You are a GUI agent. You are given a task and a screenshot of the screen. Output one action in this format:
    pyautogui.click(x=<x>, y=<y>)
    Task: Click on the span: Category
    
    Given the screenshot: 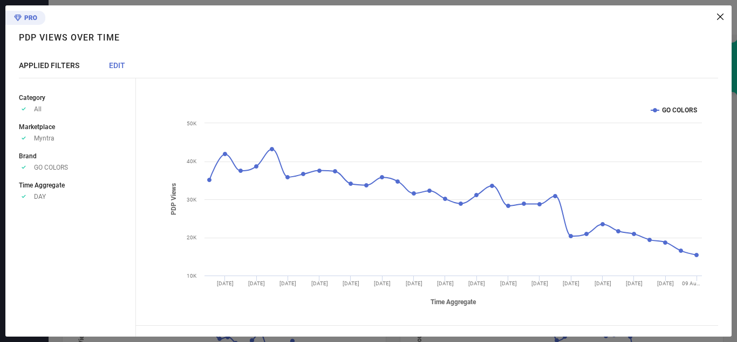 What is the action you would take?
    pyautogui.click(x=32, y=98)
    